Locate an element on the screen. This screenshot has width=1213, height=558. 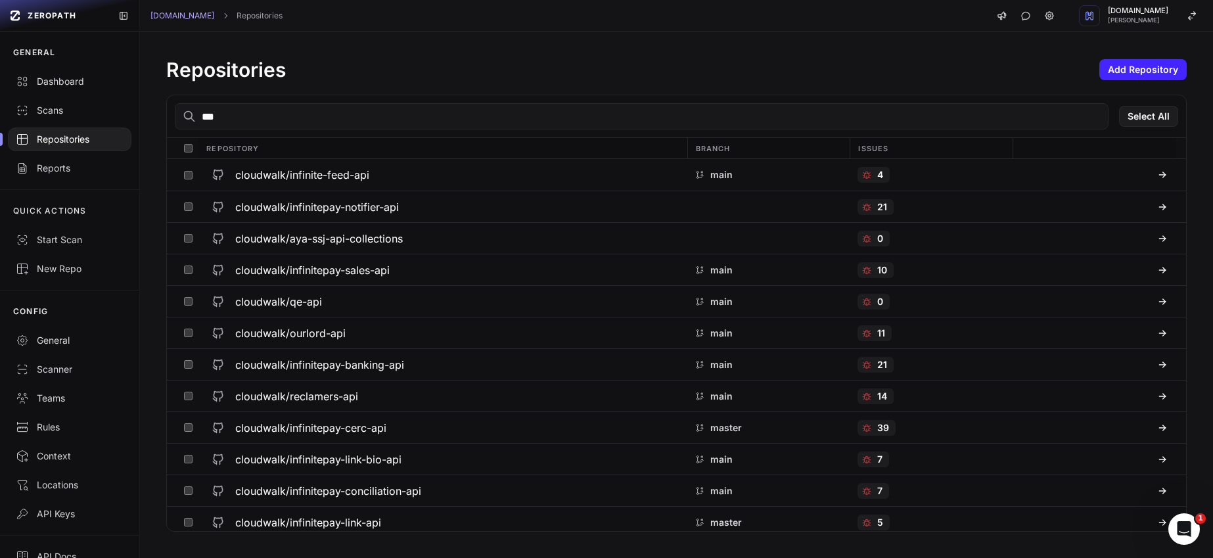
div: Issues is located at coordinates (931, 148).